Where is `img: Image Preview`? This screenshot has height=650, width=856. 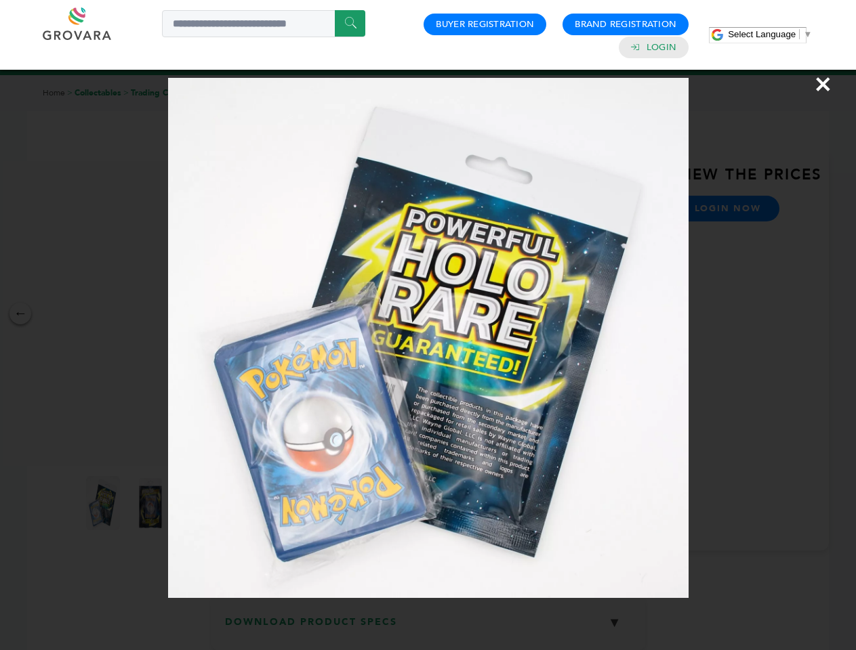
img: Image Preview is located at coordinates (428, 338).